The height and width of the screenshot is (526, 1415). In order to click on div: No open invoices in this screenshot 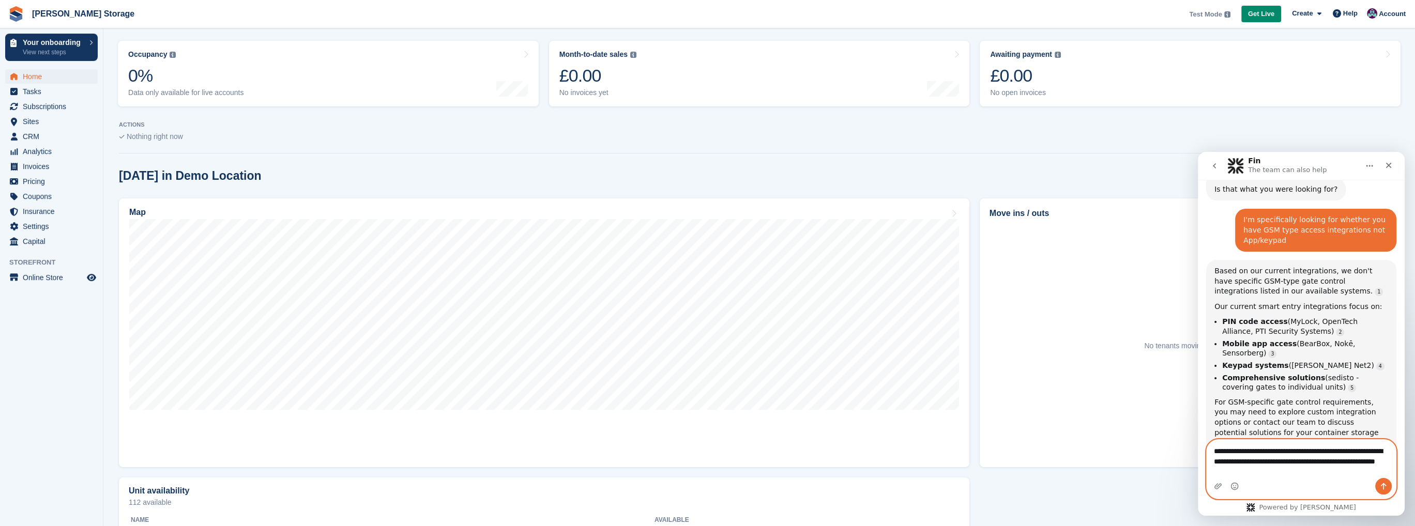, I will do `click(1025, 93)`.